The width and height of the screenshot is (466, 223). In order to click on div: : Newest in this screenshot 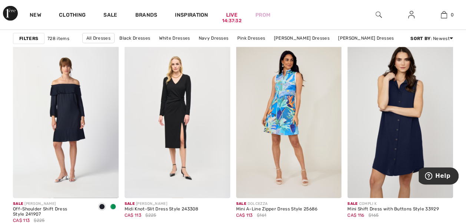, I will do `click(431, 38)`.